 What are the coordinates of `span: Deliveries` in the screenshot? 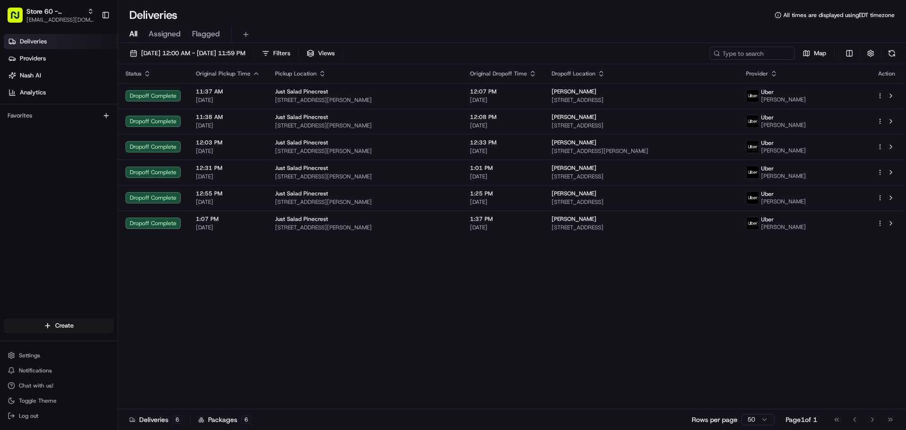 It's located at (33, 42).